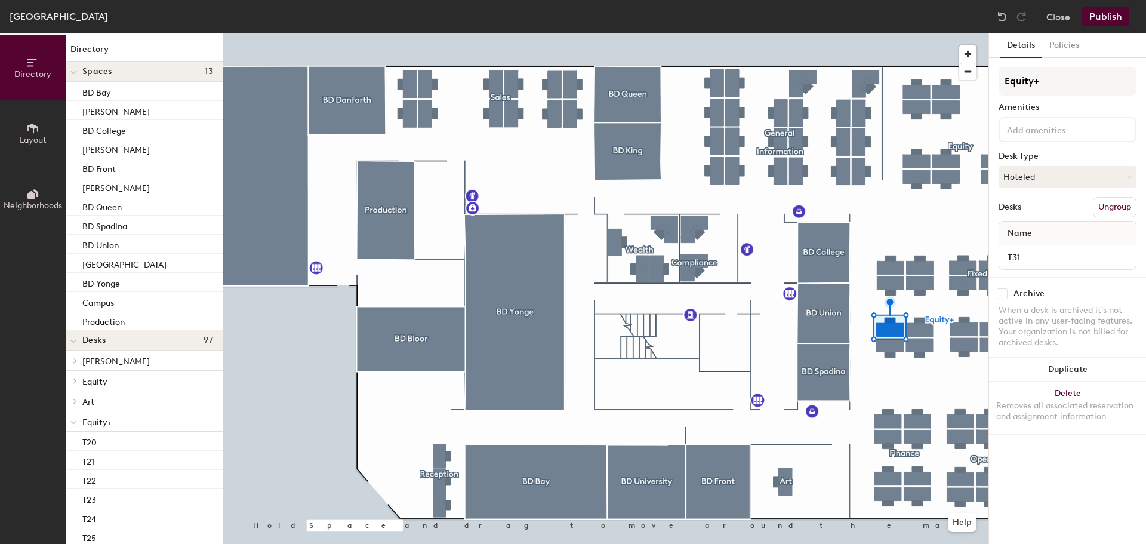 Image resolution: width=1146 pixels, height=544 pixels. Describe the element at coordinates (208, 340) in the screenshot. I see `span: 97` at that location.